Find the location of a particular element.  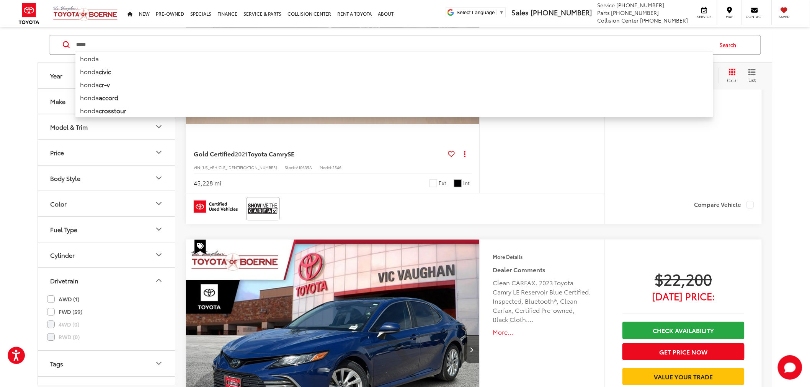

span: Collision Center is located at coordinates (618, 20).